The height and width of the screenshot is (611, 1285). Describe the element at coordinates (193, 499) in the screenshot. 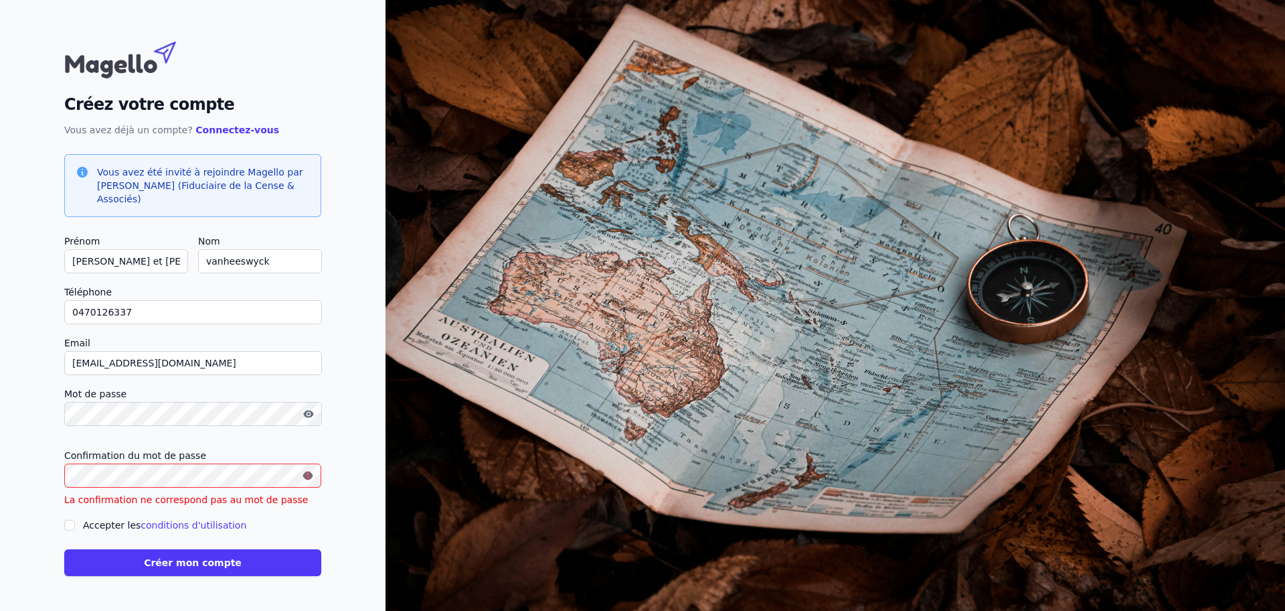

I see `p: La confirmation ne correspond pas au mot de passe` at that location.